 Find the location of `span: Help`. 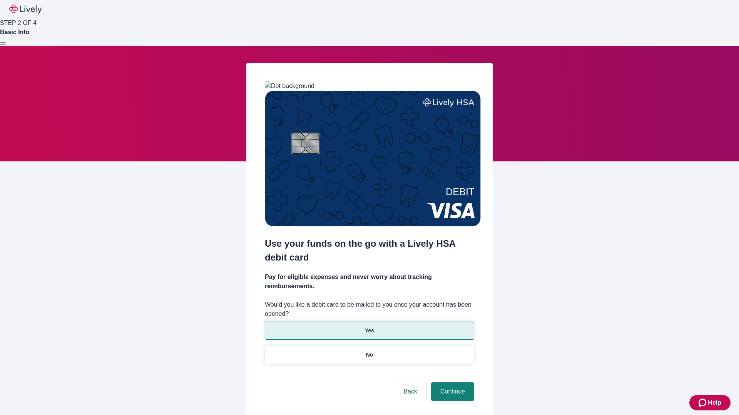

span: Help is located at coordinates (714, 403).